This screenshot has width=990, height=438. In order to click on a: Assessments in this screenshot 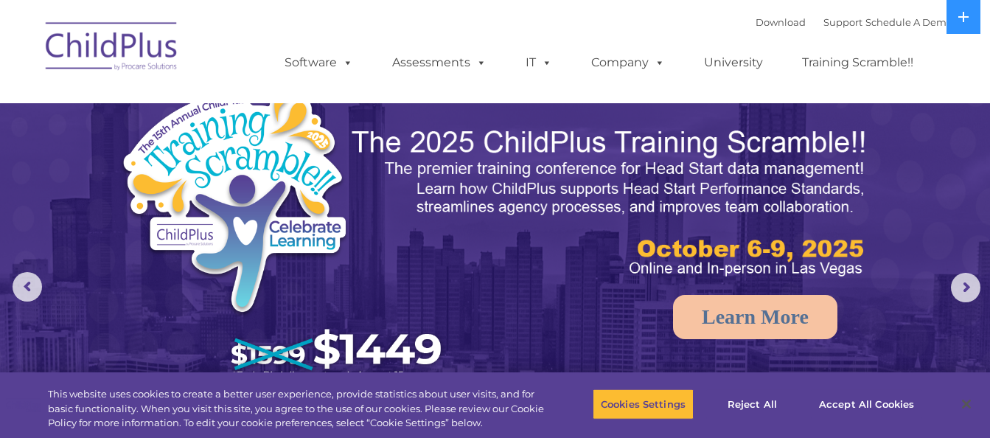, I will do `click(439, 63)`.